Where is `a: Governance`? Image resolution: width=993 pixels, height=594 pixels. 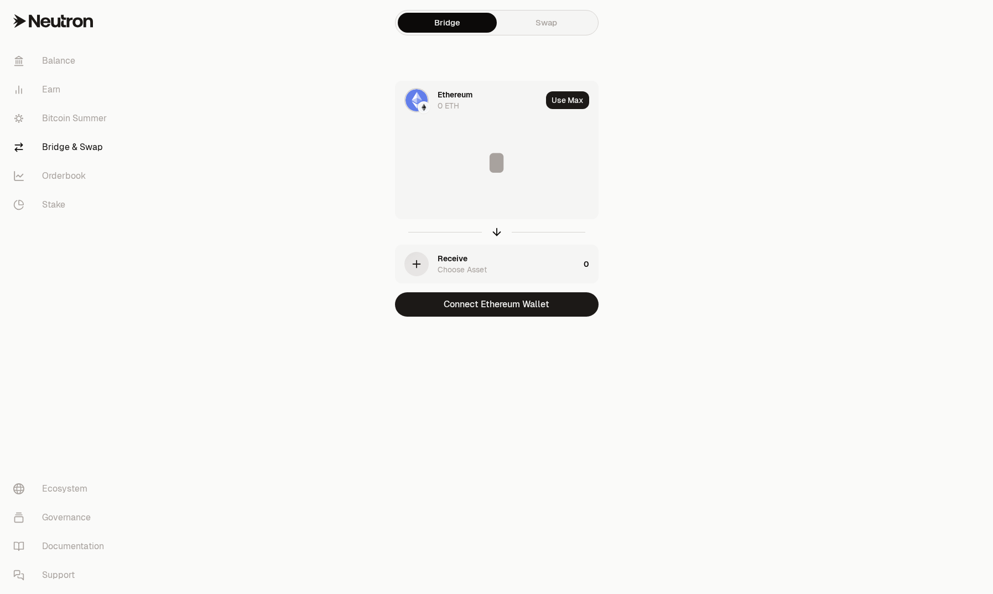 a: Governance is located at coordinates (62, 517).